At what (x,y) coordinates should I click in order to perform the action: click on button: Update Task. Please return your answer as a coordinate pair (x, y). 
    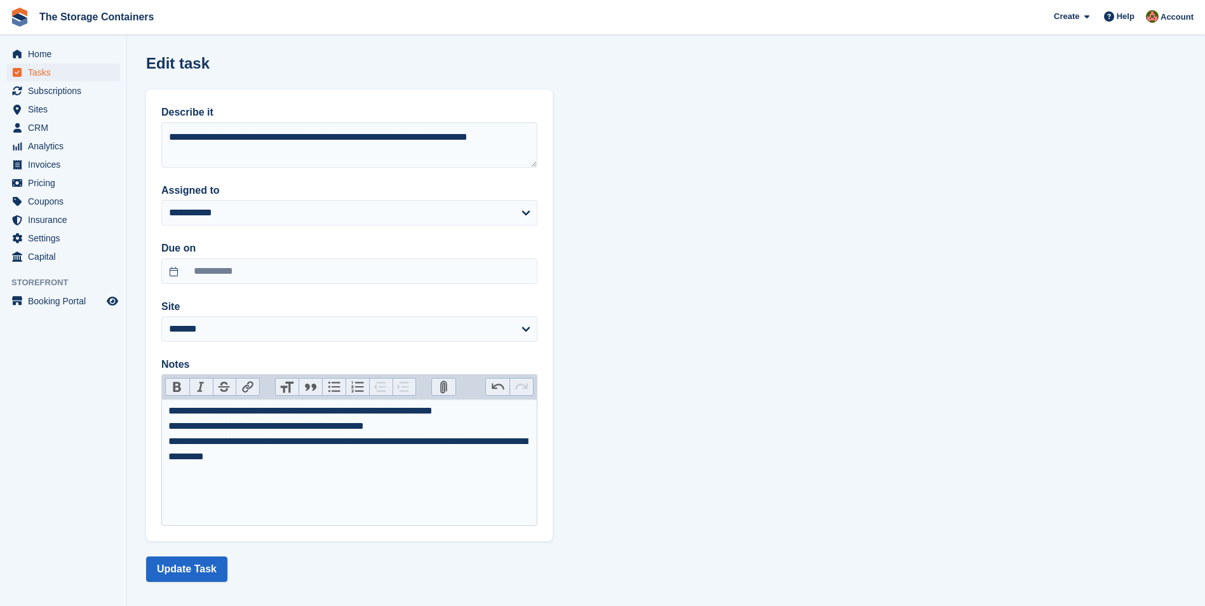
    Looking at the image, I should click on (187, 569).